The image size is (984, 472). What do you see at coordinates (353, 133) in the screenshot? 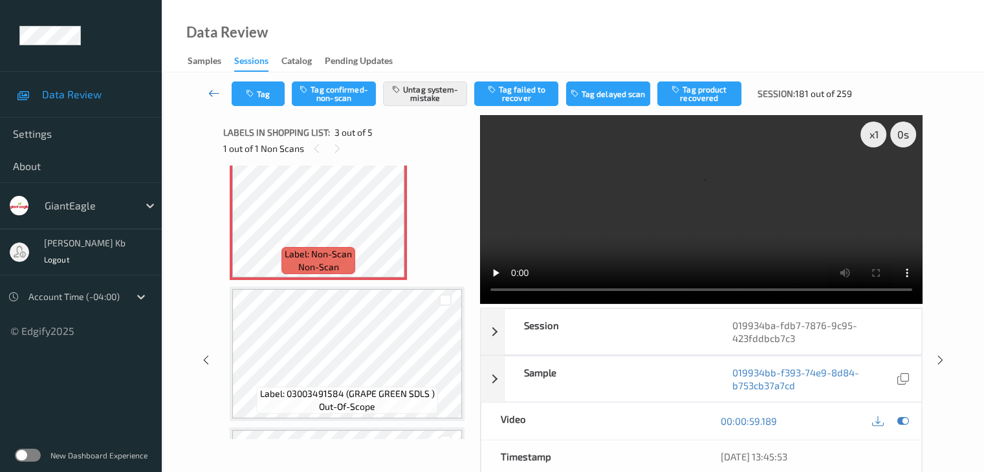
I see `span: 3 out of 5` at bounding box center [353, 133].